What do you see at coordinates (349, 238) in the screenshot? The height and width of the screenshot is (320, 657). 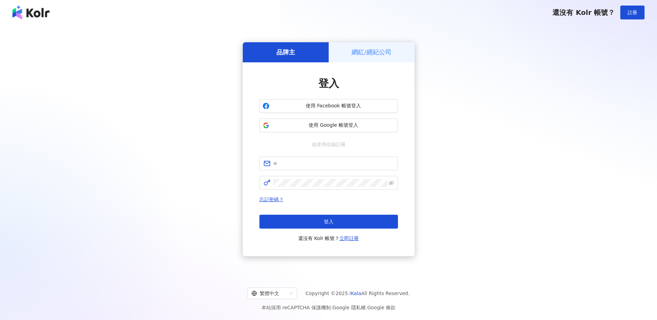 I see `a: 立即註冊` at bounding box center [349, 238].